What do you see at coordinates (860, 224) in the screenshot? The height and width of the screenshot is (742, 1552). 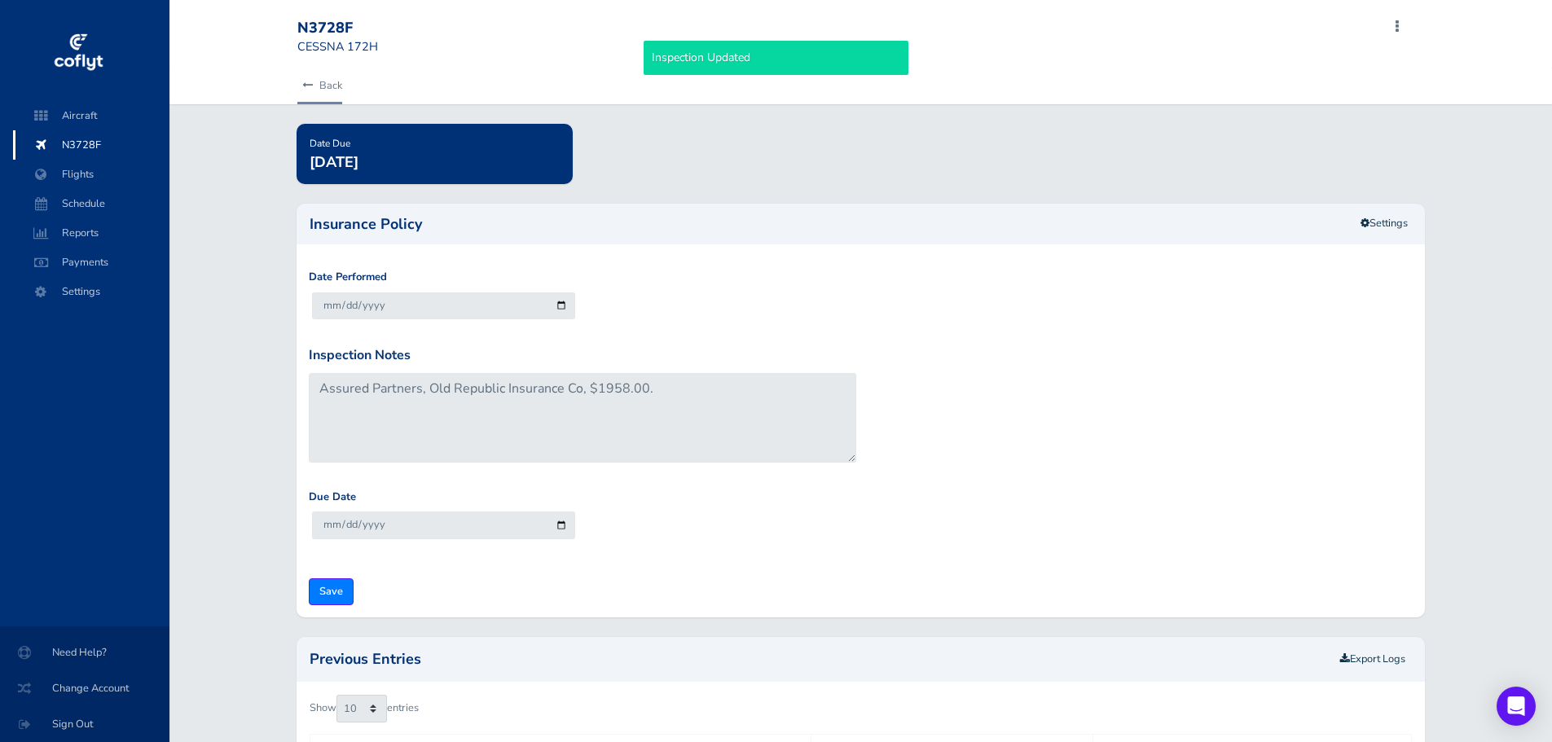 I see `h2: Insurance Policy` at bounding box center [860, 224].